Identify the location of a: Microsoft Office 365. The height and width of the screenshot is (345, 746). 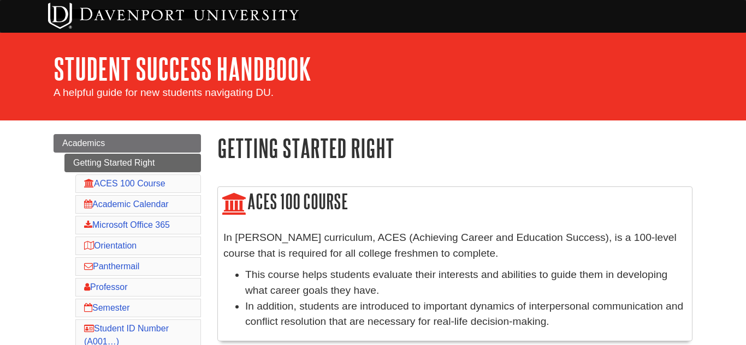
(127, 225).